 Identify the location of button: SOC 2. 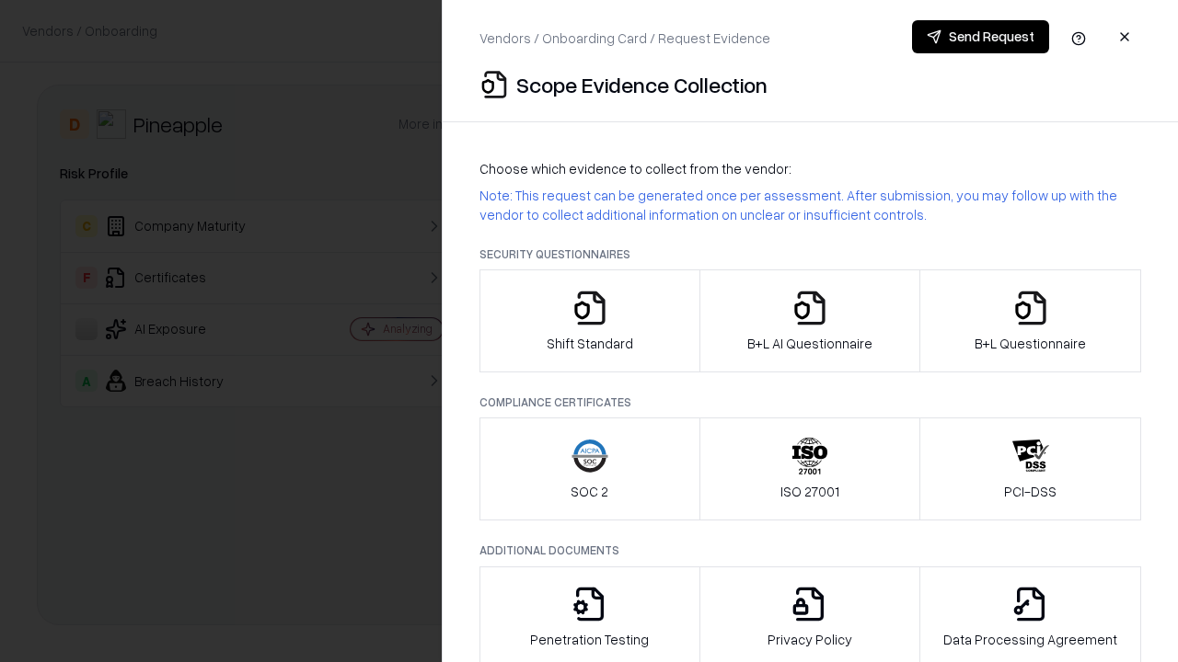
(590, 469).